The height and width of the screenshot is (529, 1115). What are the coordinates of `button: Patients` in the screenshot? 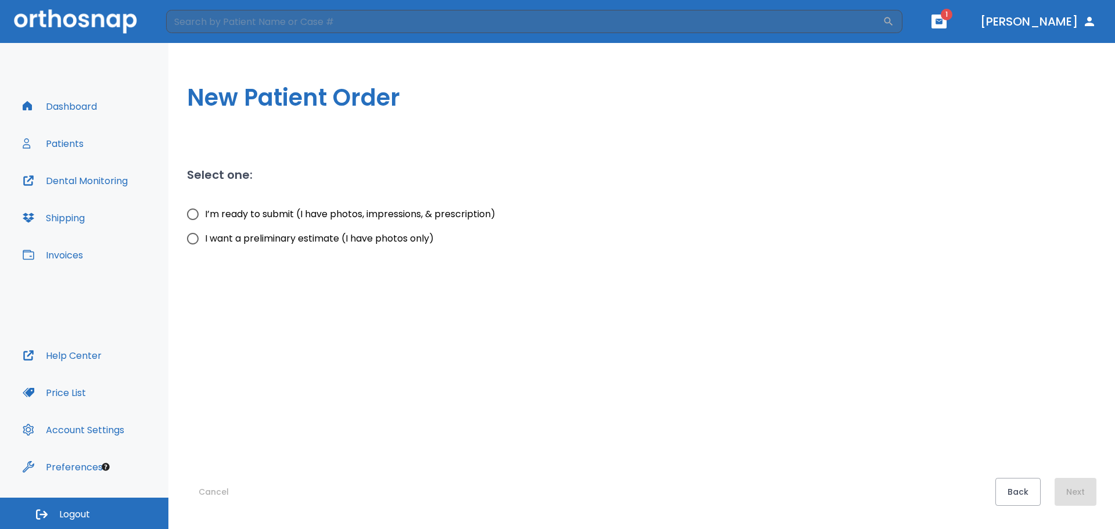 It's located at (53, 143).